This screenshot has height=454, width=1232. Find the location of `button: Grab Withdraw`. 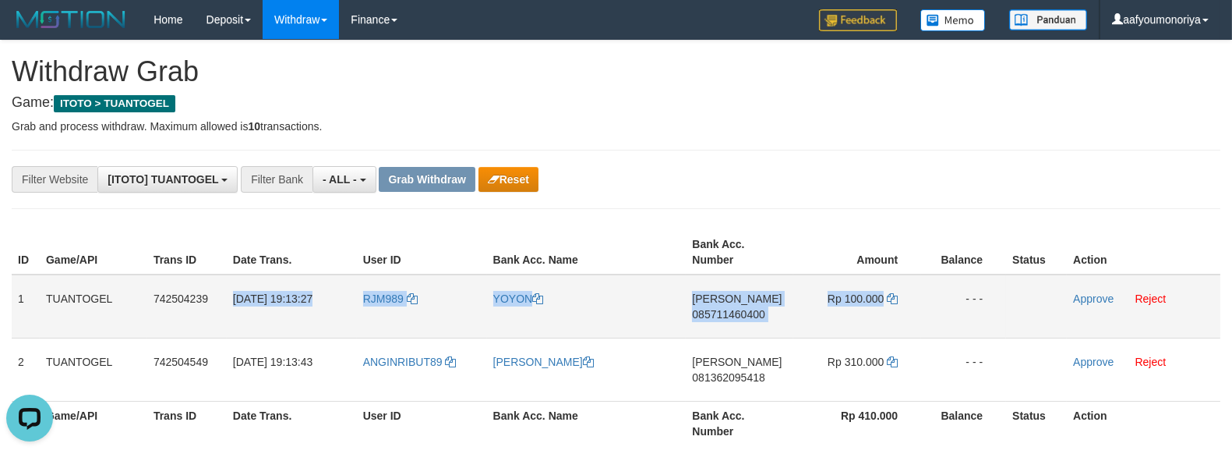

button: Grab Withdraw is located at coordinates (426, 179).